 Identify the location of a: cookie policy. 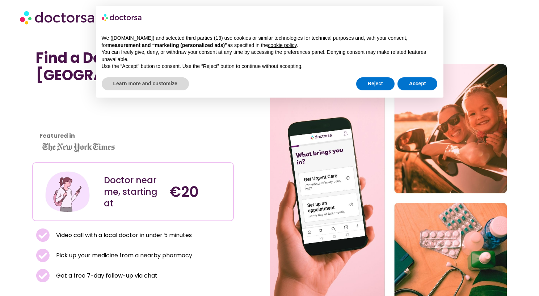
(282, 45).